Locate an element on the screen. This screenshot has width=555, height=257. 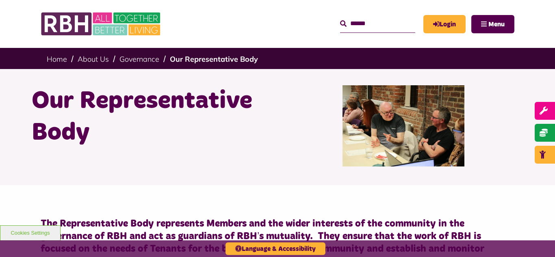
a: Home is located at coordinates (57, 59).